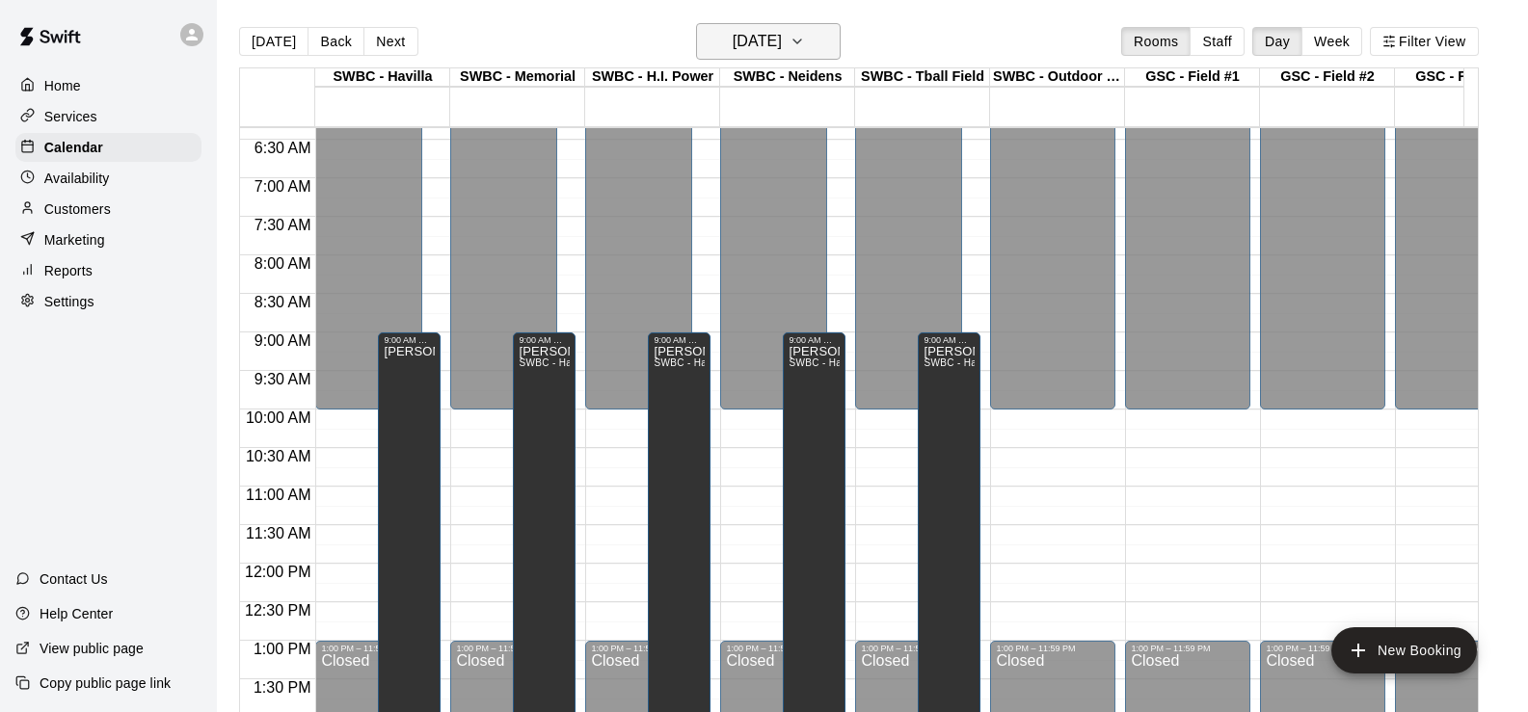  I want to click on span: 6:30 AM, so click(282, 148).